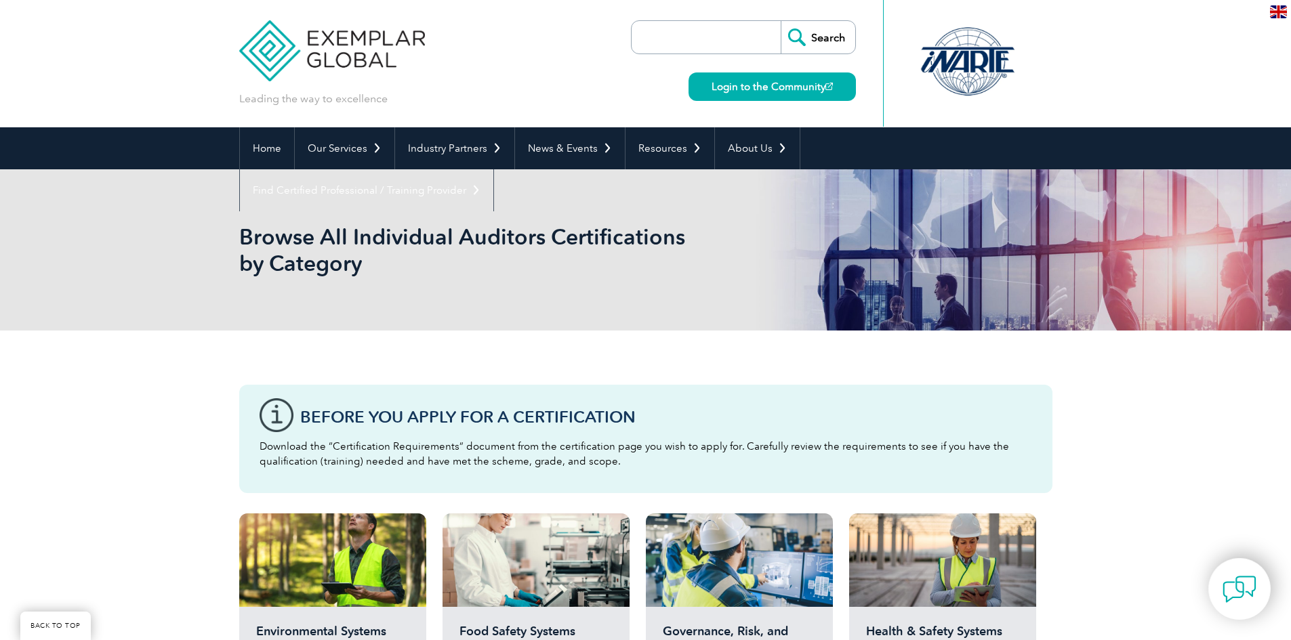 The height and width of the screenshot is (640, 1291). What do you see at coordinates (757, 148) in the screenshot?
I see `a: About Us` at bounding box center [757, 148].